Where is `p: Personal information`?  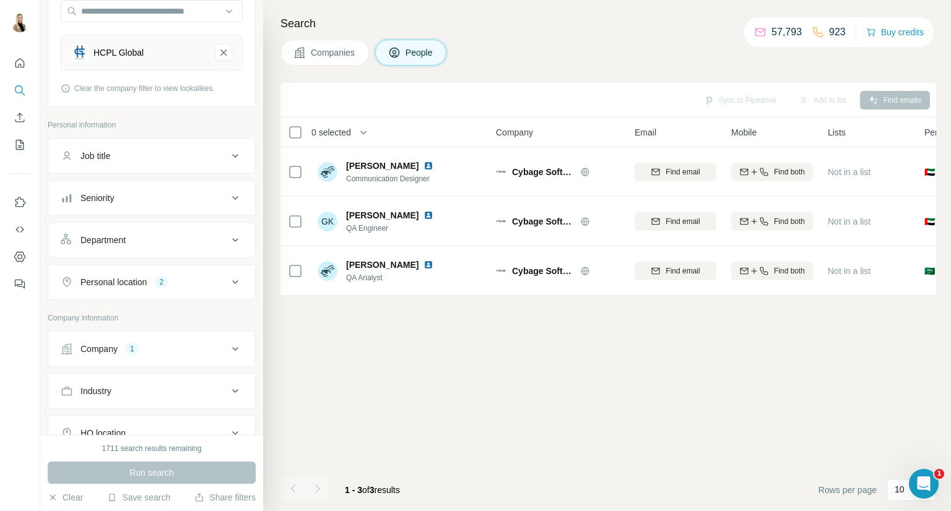
p: Personal information is located at coordinates (152, 125).